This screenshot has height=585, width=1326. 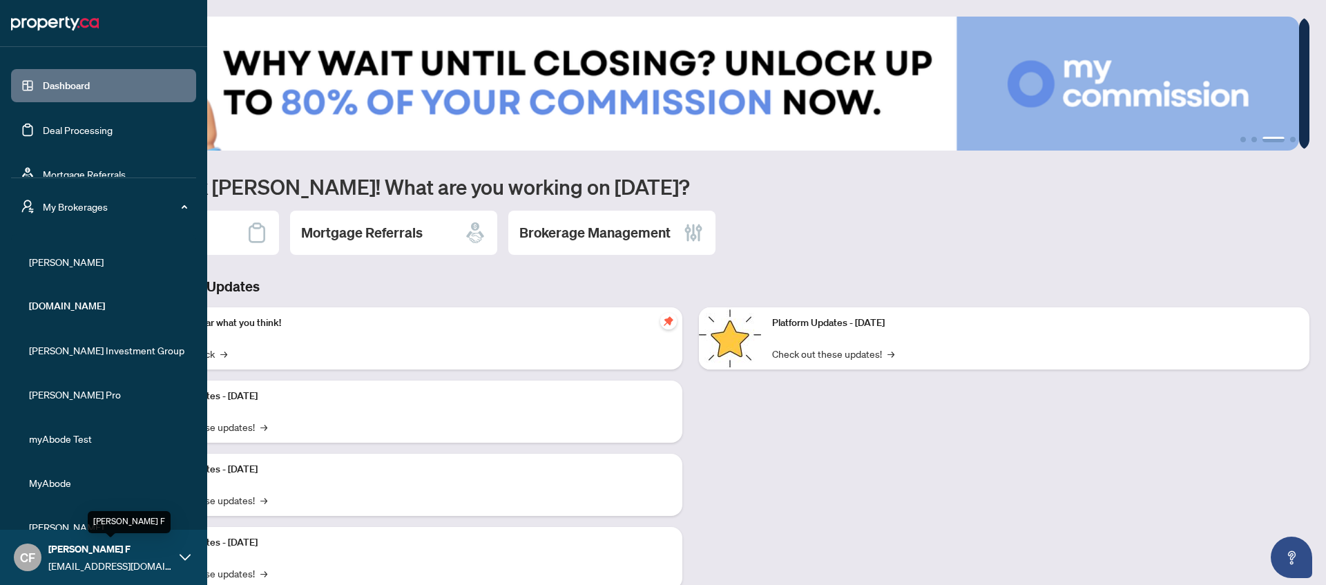 What do you see at coordinates (1291, 557) in the screenshot?
I see `button: Open asap` at bounding box center [1291, 557].